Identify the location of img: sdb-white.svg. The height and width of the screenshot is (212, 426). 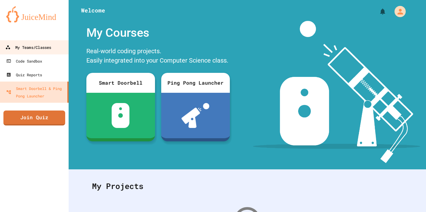
(120, 116).